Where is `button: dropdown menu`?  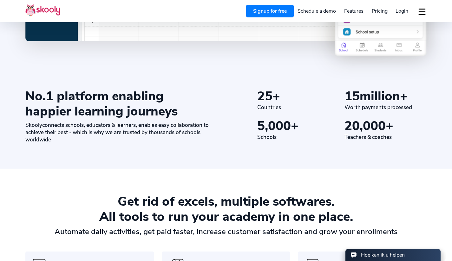
button: dropdown menu is located at coordinates (421, 12).